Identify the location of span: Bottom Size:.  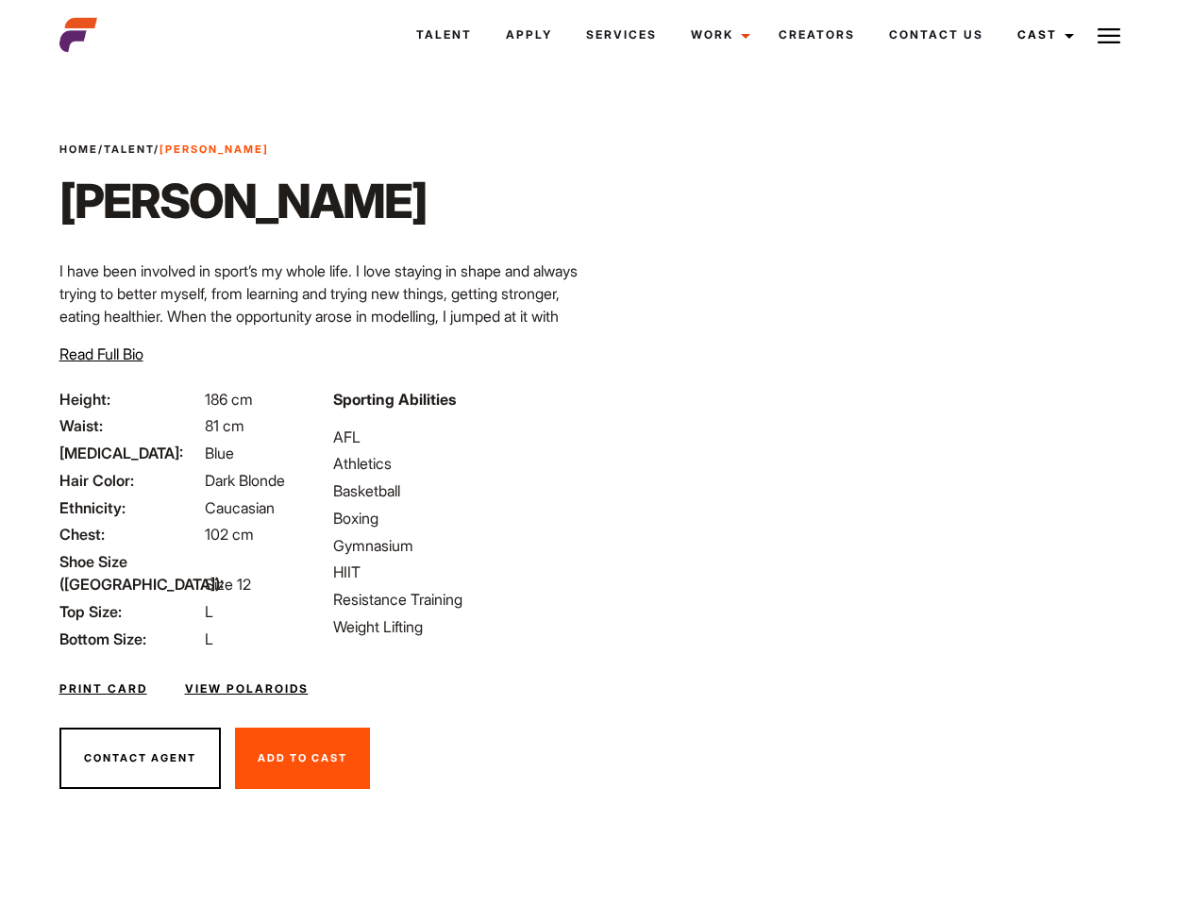
(130, 639).